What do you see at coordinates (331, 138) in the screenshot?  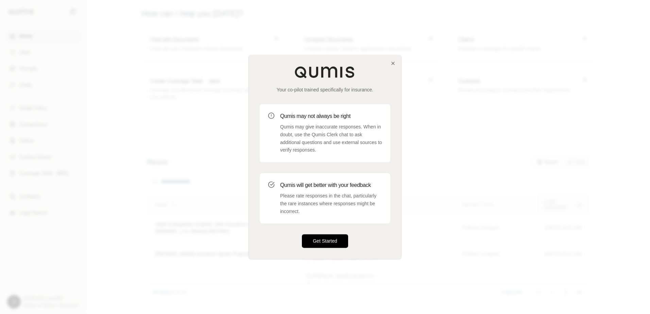 I see `p: Qumis may give inaccurate responses. When in doubt, use the Qumis Clerk chat to ask additional qu...` at bounding box center [331, 138].